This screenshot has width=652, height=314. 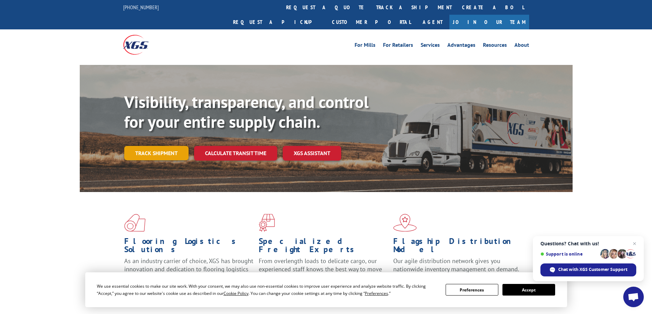 I want to click on a: Track shipment, so click(x=156, y=153).